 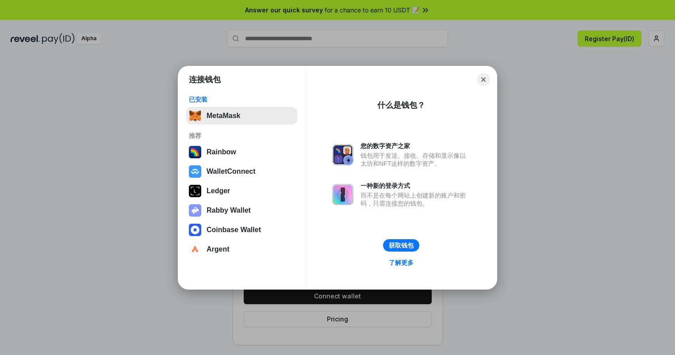 I want to click on img: svg+xml,%3Csvg%20xmlns%3D%22http%3A%2F%2Fwww.w3.org%2F2000%2Fsvg%22%20width%3D%2228%22%20height%3..., so click(x=195, y=191).